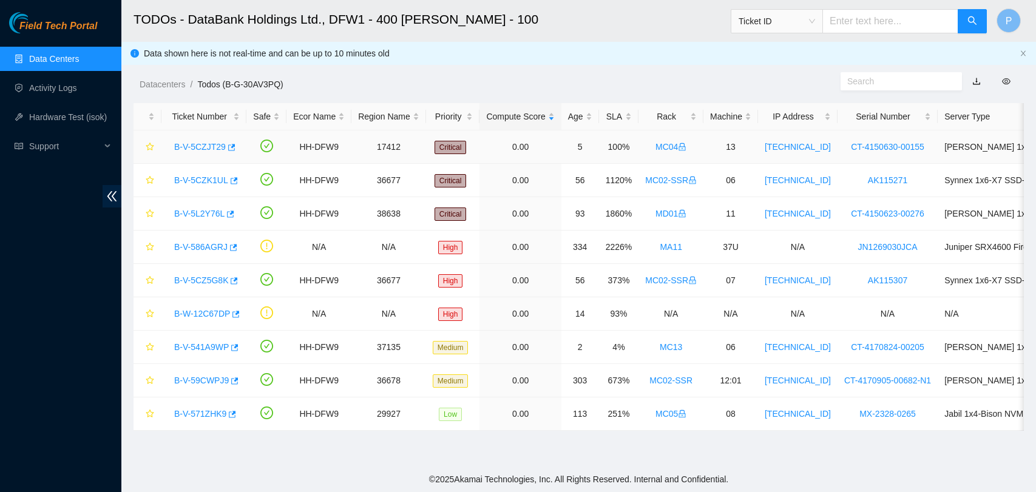  What do you see at coordinates (202, 314) in the screenshot?
I see `a: B-W-12C67DP` at bounding box center [202, 314].